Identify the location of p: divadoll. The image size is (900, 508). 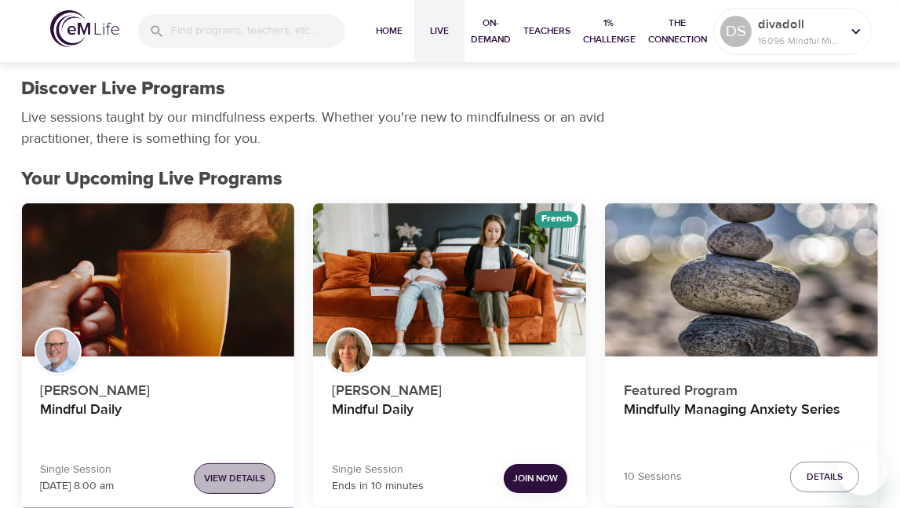
(800, 24).